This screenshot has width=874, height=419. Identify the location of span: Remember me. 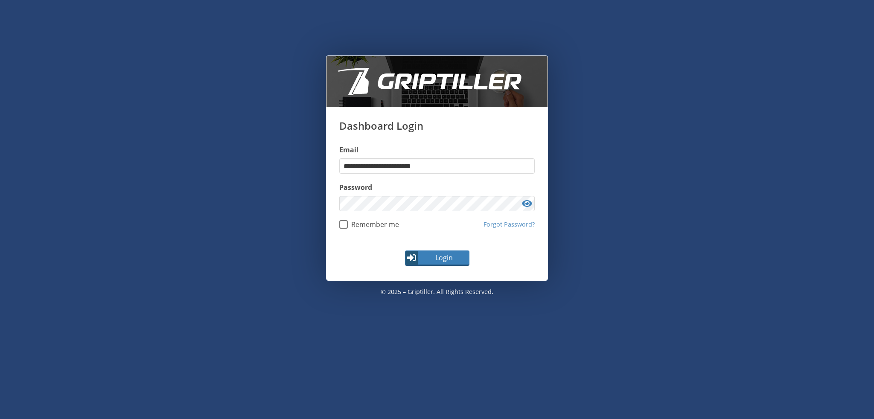
(374, 225).